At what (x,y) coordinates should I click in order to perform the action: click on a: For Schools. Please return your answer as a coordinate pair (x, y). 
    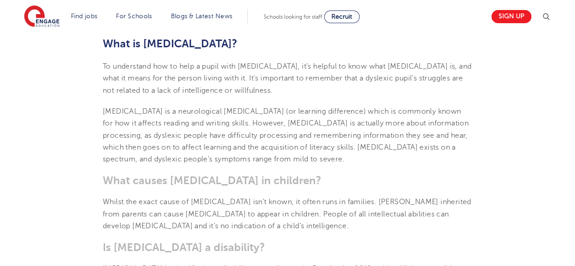
    Looking at the image, I should click on (134, 16).